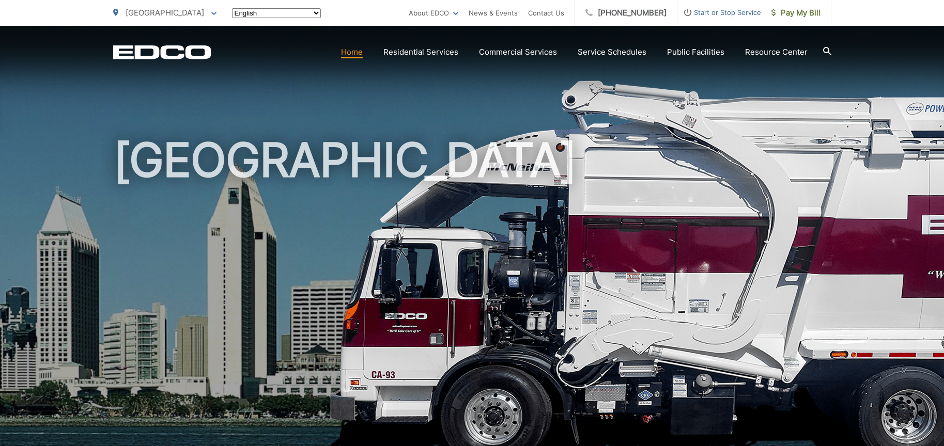 This screenshot has height=446, width=944. Describe the element at coordinates (518, 52) in the screenshot. I see `a: Commercial Services` at that location.